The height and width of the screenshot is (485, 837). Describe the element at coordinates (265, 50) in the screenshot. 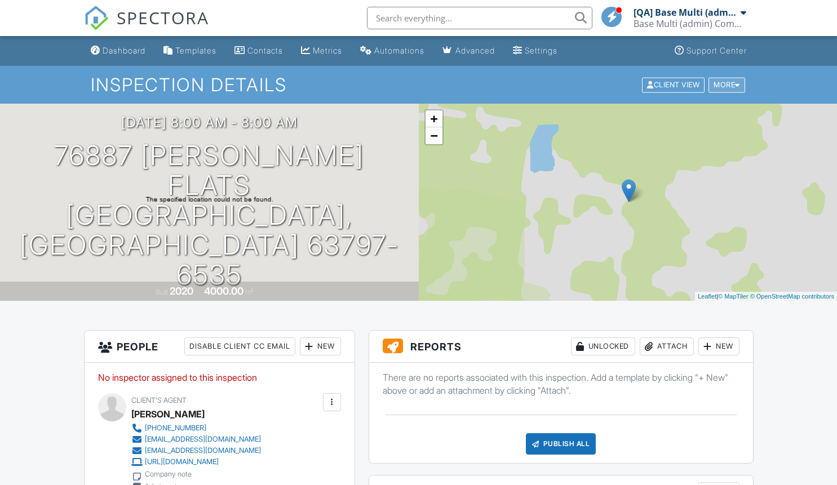

I see `div: Contacts` at that location.